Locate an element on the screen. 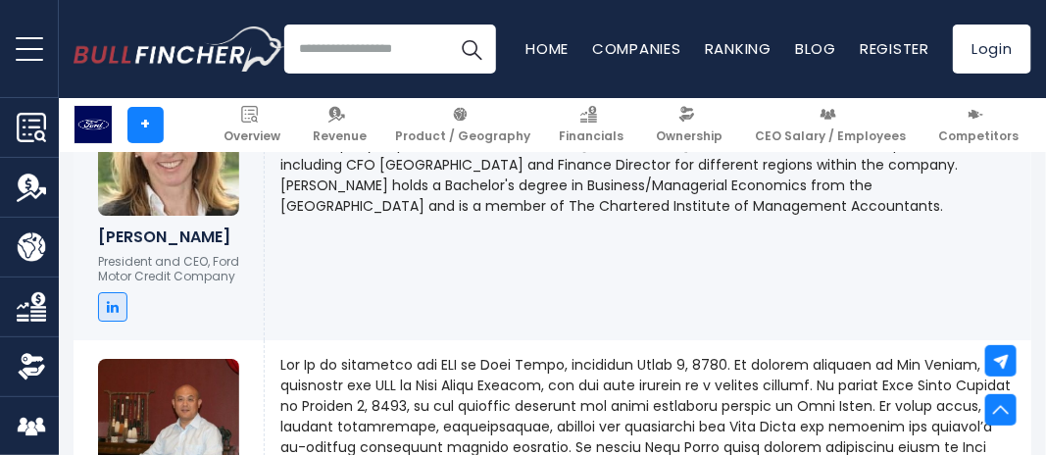  a: Companies is located at coordinates (636, 48).